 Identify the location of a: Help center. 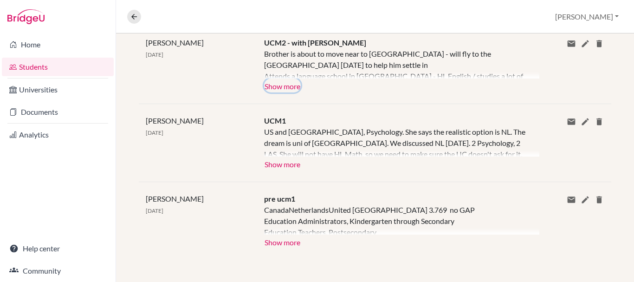
(58, 248).